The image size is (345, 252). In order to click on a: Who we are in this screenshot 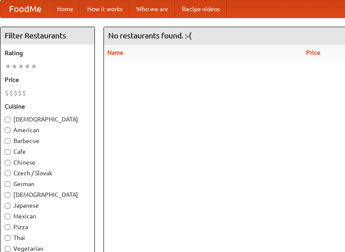, I will do `click(152, 9)`.